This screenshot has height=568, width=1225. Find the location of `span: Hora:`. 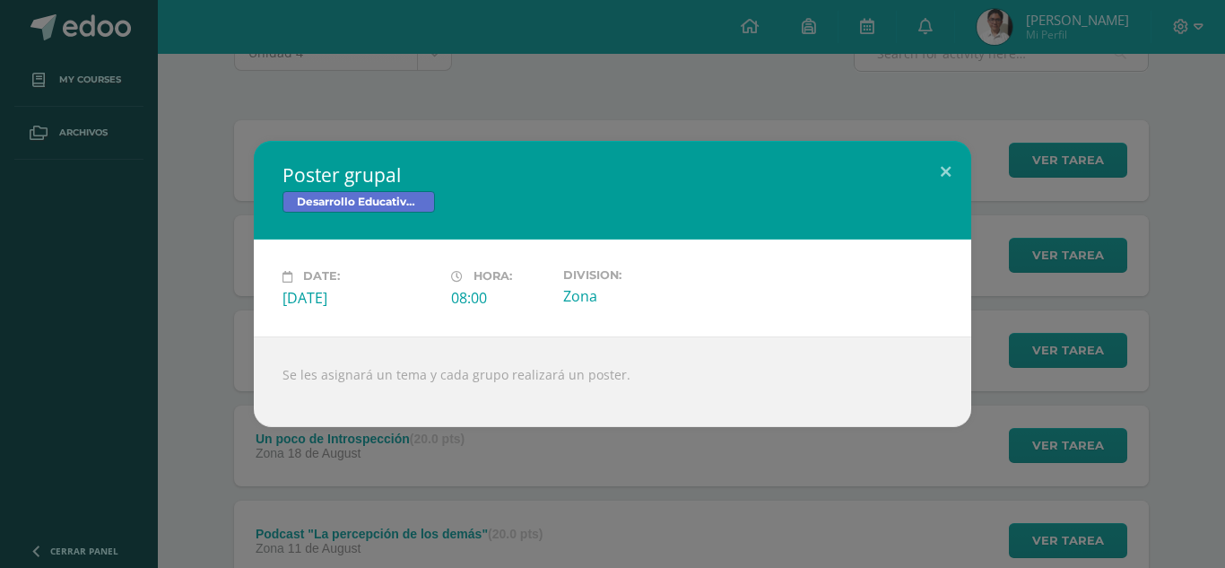

span: Hora: is located at coordinates (492, 276).